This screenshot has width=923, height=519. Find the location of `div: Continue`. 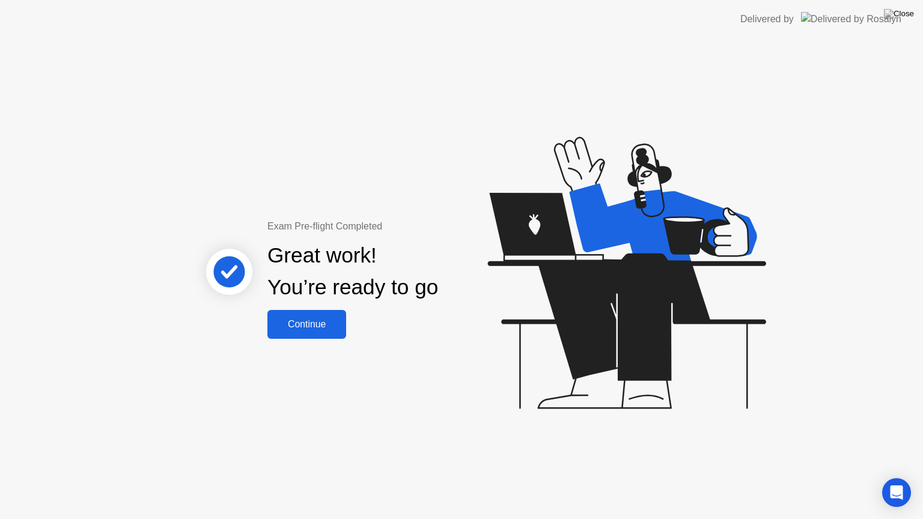

div: Continue is located at coordinates (306, 325).